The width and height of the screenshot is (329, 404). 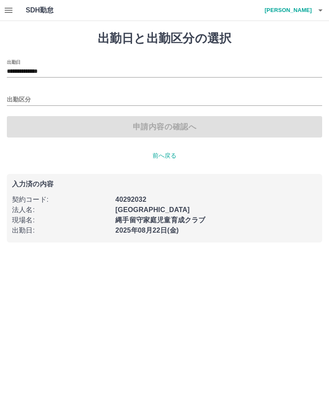 I want to click on h1: 出勤日と出勤区分の選択, so click(x=164, y=39).